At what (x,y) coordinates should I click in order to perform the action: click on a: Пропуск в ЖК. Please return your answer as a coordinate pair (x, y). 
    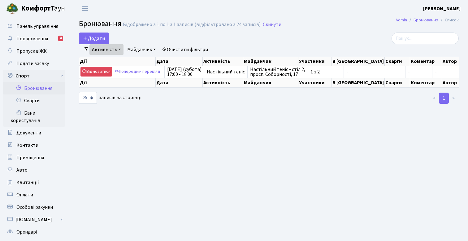
    Looking at the image, I should click on (34, 51).